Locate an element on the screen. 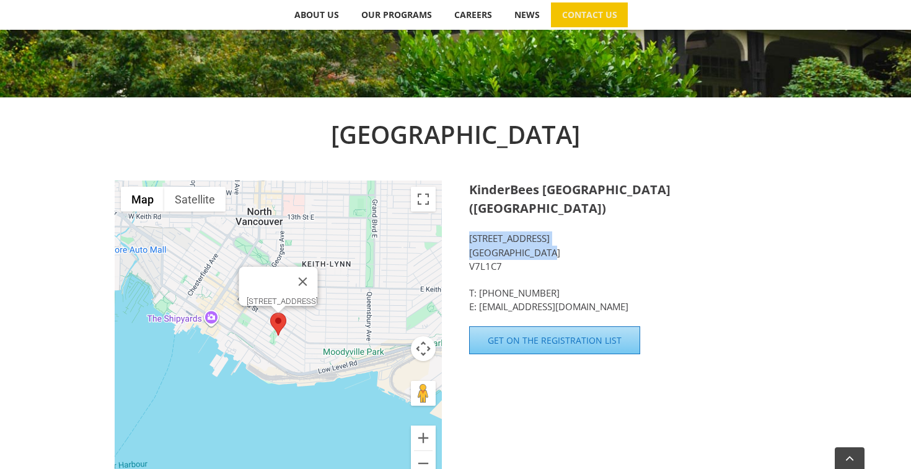  button: Toggle fullscreen view is located at coordinates (423, 199).